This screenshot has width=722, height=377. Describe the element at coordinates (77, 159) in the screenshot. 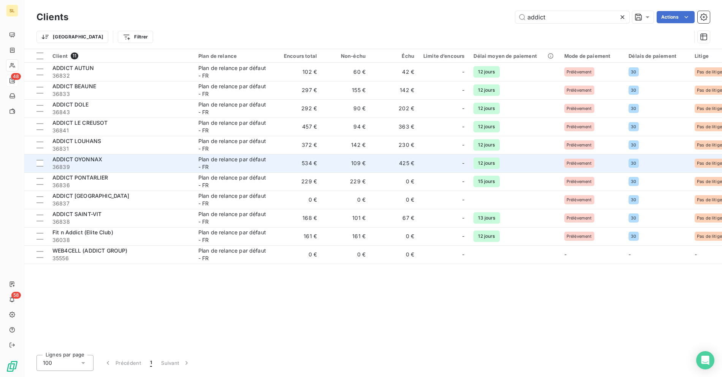

I see `span: ADDICT OYONNAX` at that location.